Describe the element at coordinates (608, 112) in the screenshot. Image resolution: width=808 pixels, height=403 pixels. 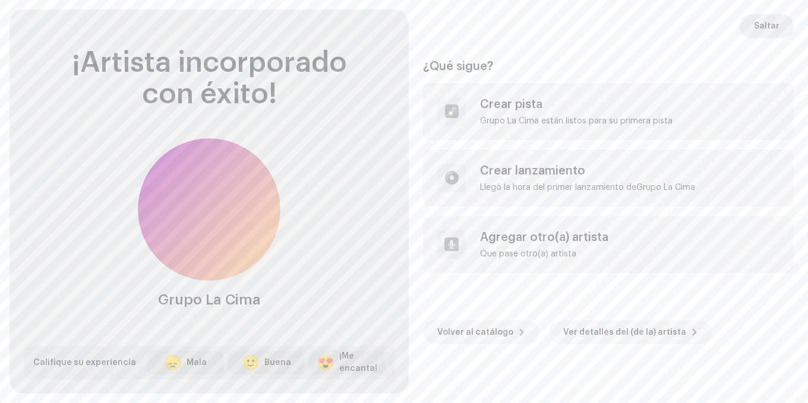
I see `re-a-post-create-item: Crear pista` at that location.